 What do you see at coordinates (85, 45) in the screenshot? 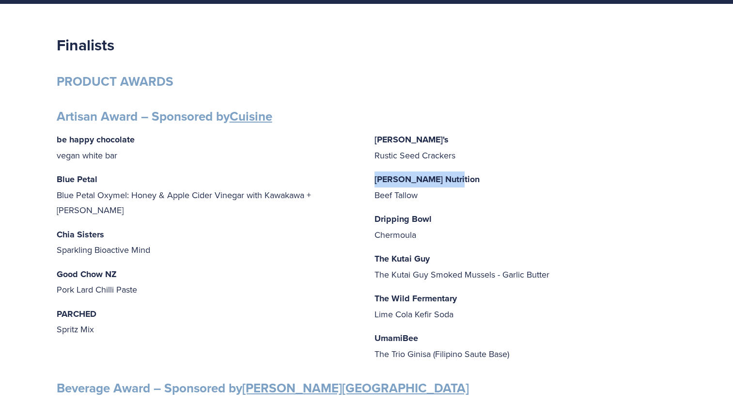
I see `strong: Finalists` at bounding box center [85, 45].